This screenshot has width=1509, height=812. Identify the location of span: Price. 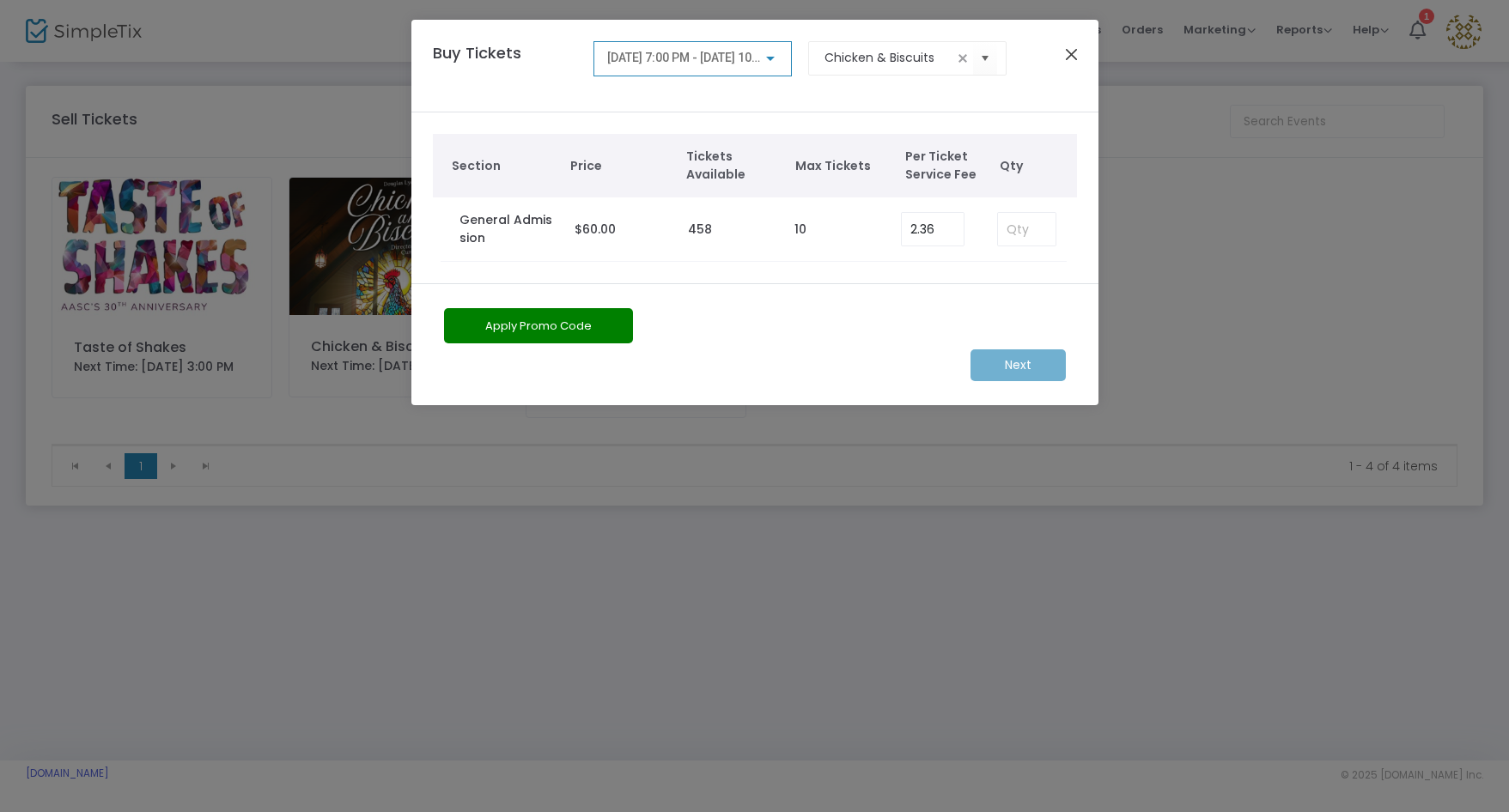
(620, 166).